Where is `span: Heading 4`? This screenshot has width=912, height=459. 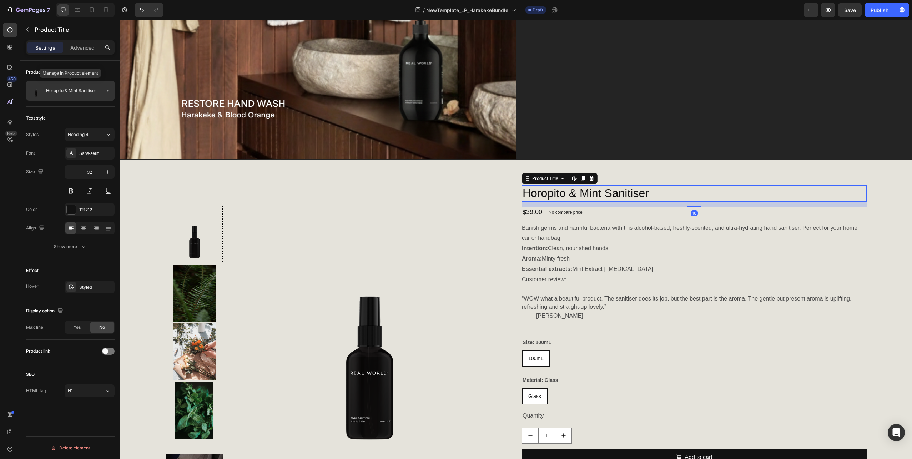
span: Heading 4 is located at coordinates (78, 135).